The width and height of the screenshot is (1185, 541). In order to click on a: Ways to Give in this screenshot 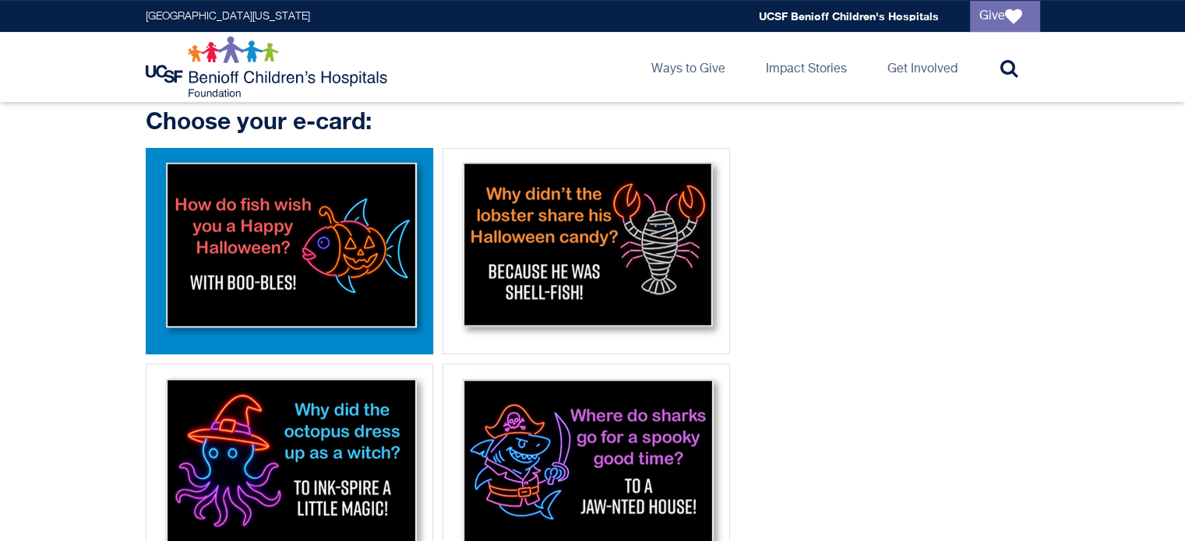, I will do `click(688, 67)`.